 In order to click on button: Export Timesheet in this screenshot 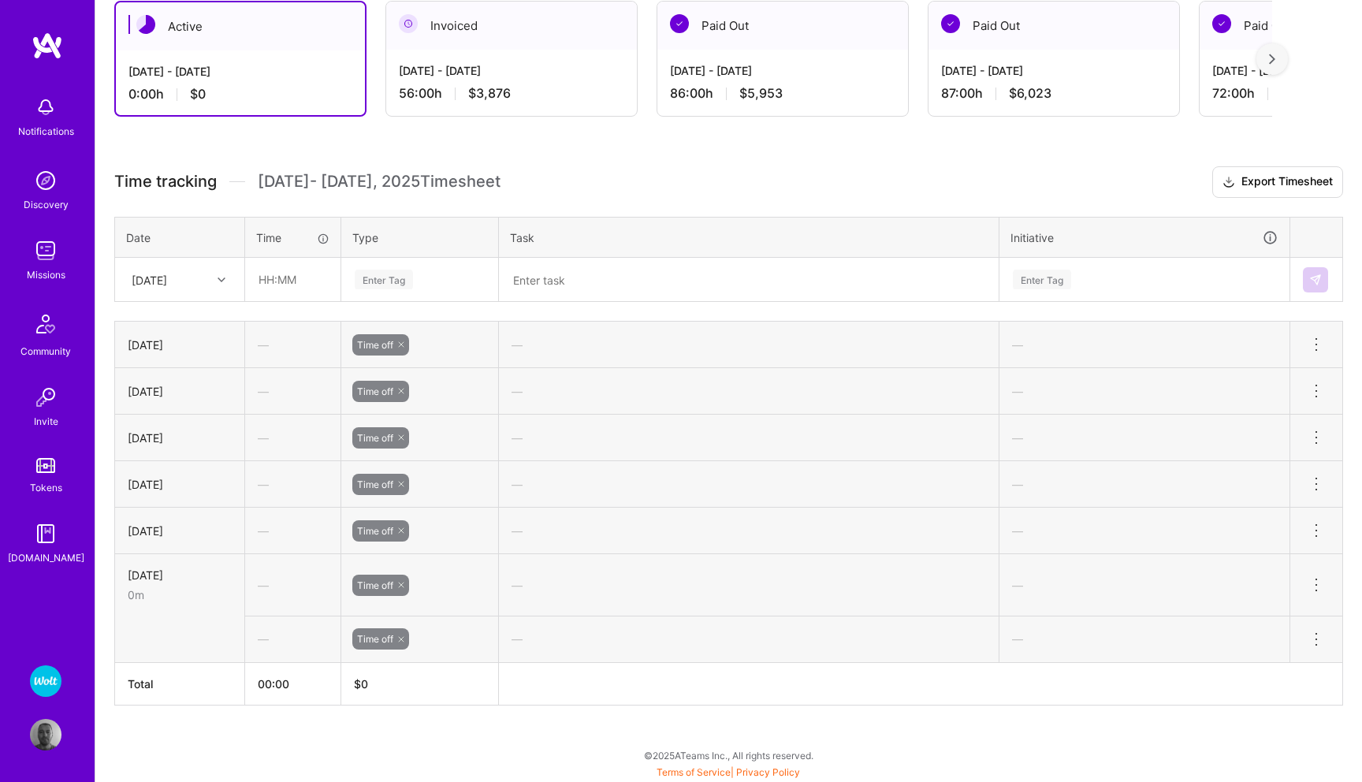, I will do `click(1277, 182)`.